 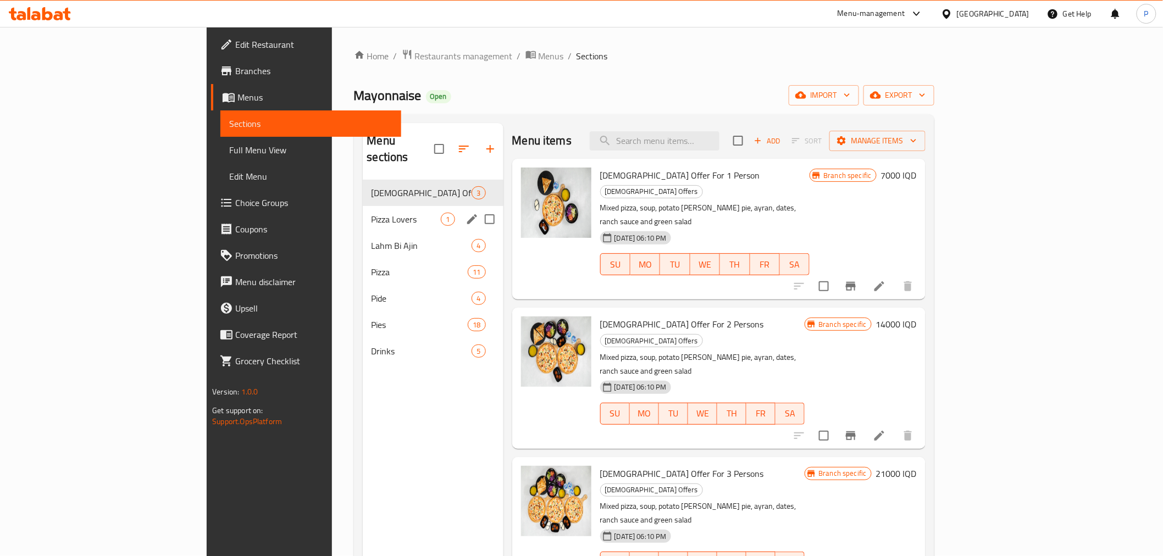 I want to click on button: WE, so click(x=705, y=264).